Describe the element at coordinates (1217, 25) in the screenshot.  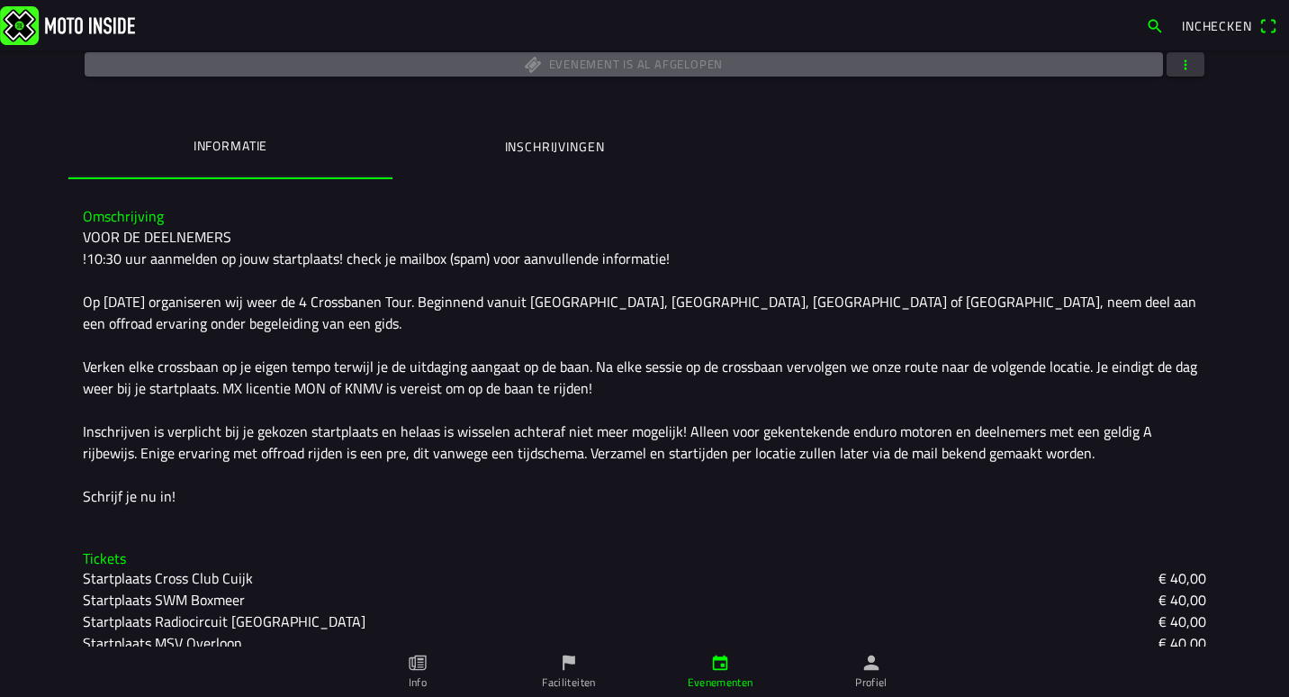
I see `span: Inchecken` at that location.